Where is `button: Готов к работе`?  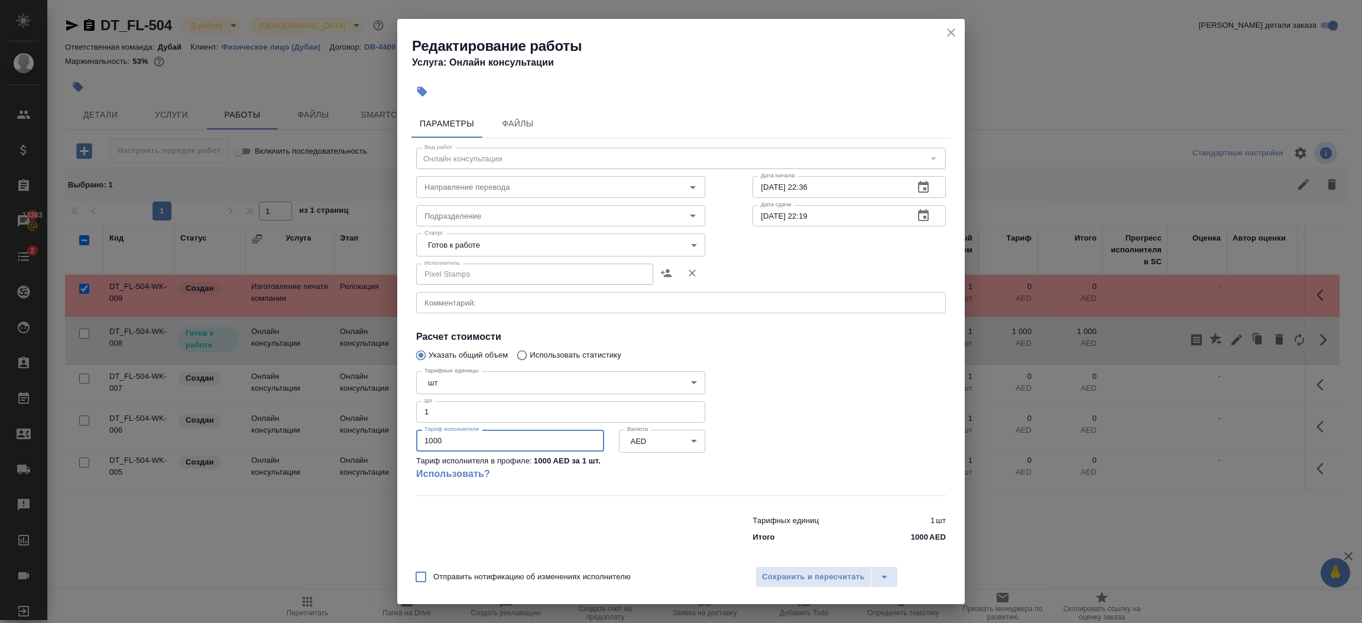 button: Готов к работе is located at coordinates (454, 245).